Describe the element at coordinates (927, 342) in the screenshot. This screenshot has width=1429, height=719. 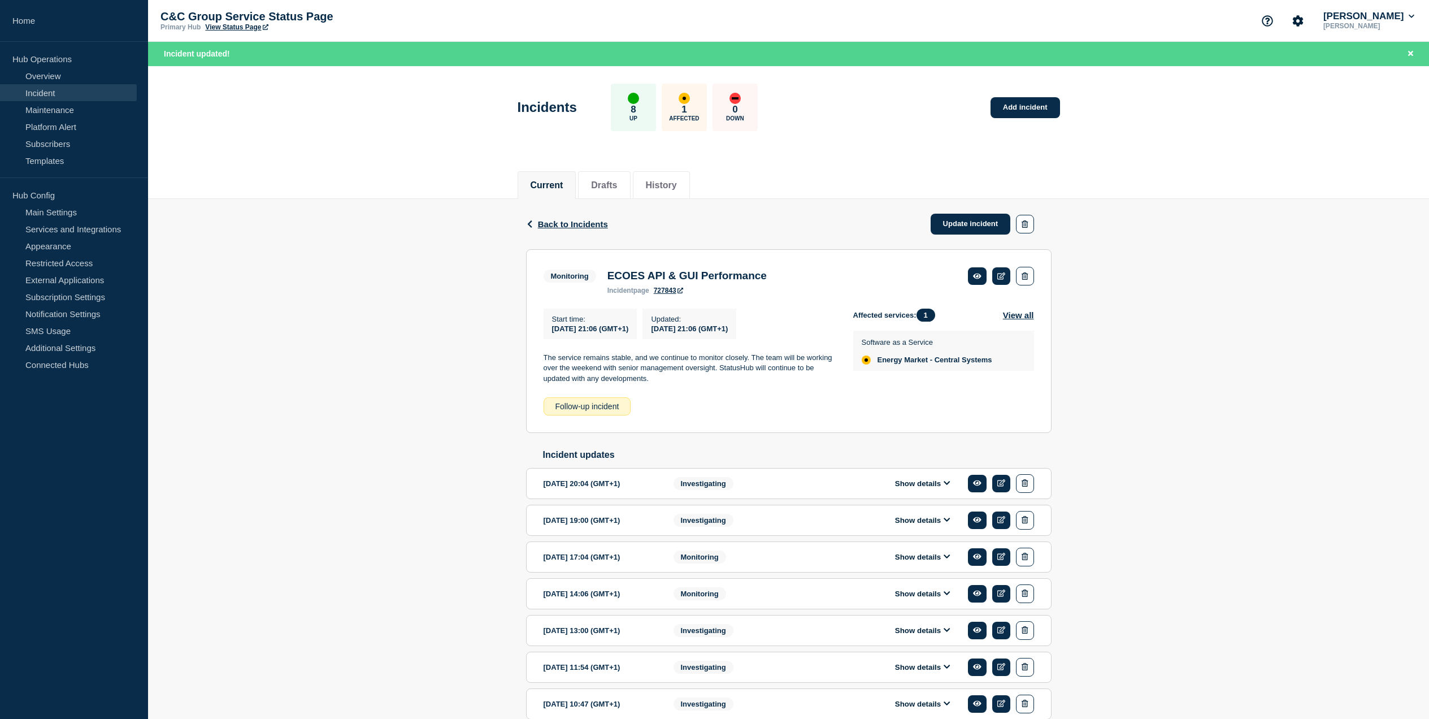
I see `p: Software as a Service` at that location.